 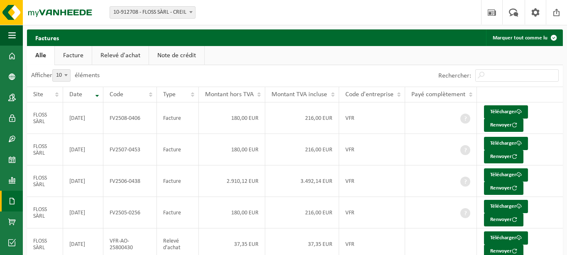 I want to click on span: Payé complètement, so click(x=438, y=95).